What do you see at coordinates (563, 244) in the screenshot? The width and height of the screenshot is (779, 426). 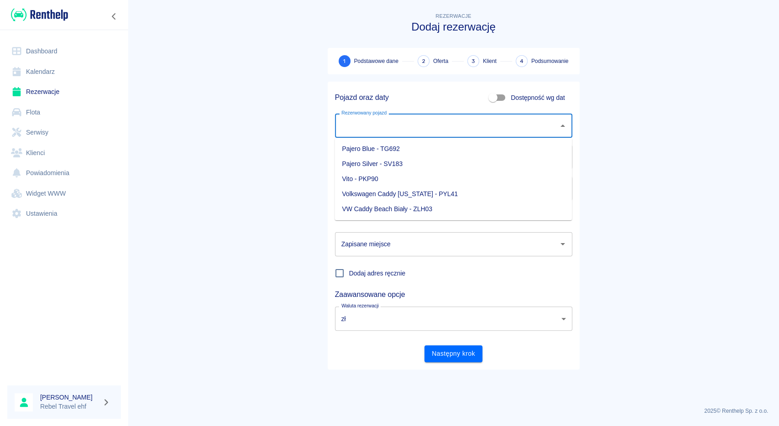 I see `button: Otwórz` at bounding box center [563, 244].